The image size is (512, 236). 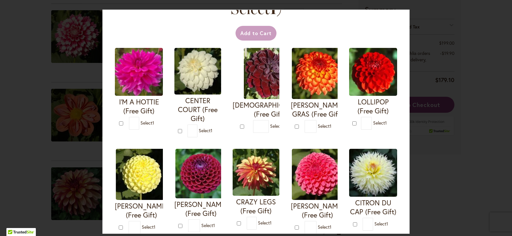 What do you see at coordinates (373, 107) in the screenshot?
I see `h4: LOLLIPOP (Free Gift)` at bounding box center [373, 107].